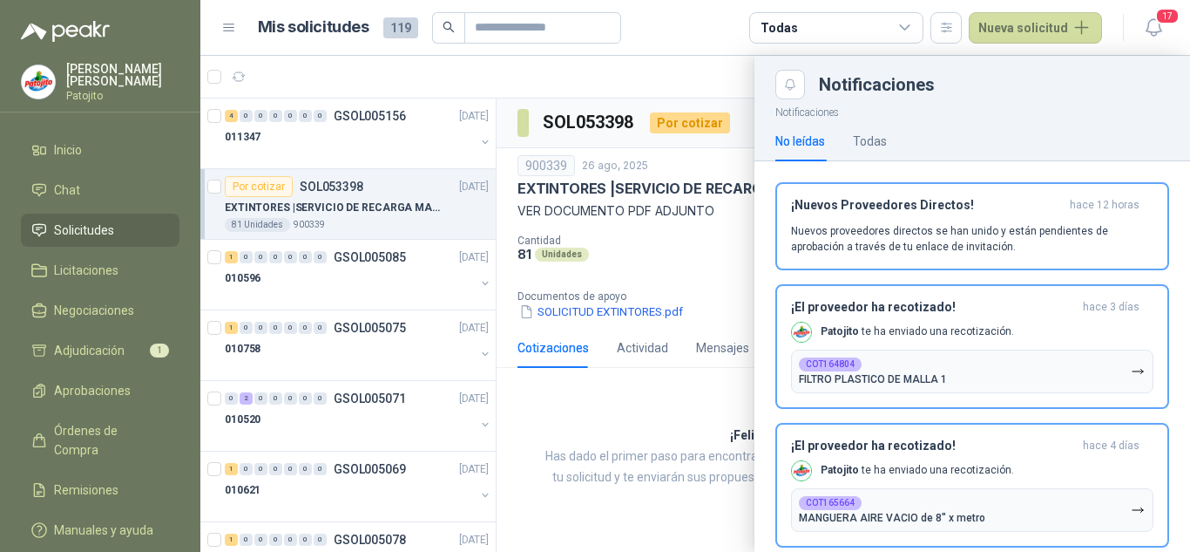 This screenshot has height=552, width=1190. Describe the element at coordinates (86, 270) in the screenshot. I see `span: Licitaciones` at that location.